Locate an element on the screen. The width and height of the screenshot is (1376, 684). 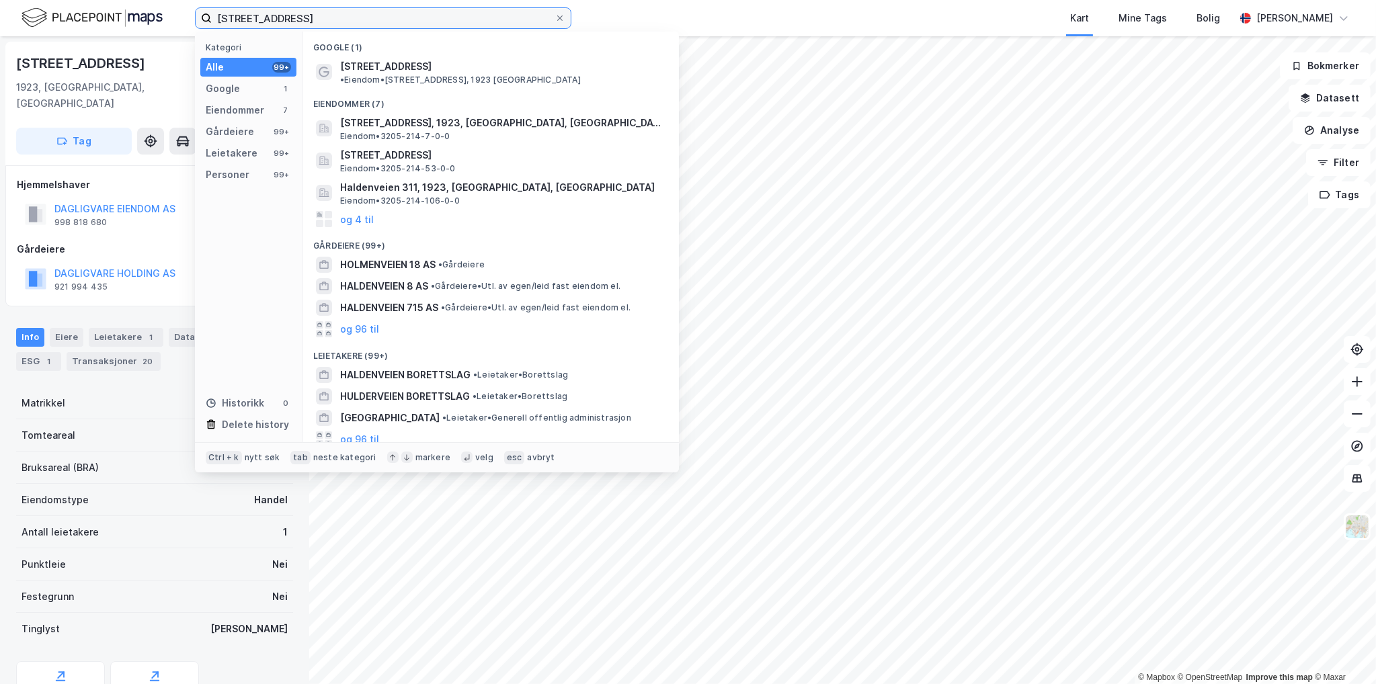
div: Antall leietakere is located at coordinates (60, 532).